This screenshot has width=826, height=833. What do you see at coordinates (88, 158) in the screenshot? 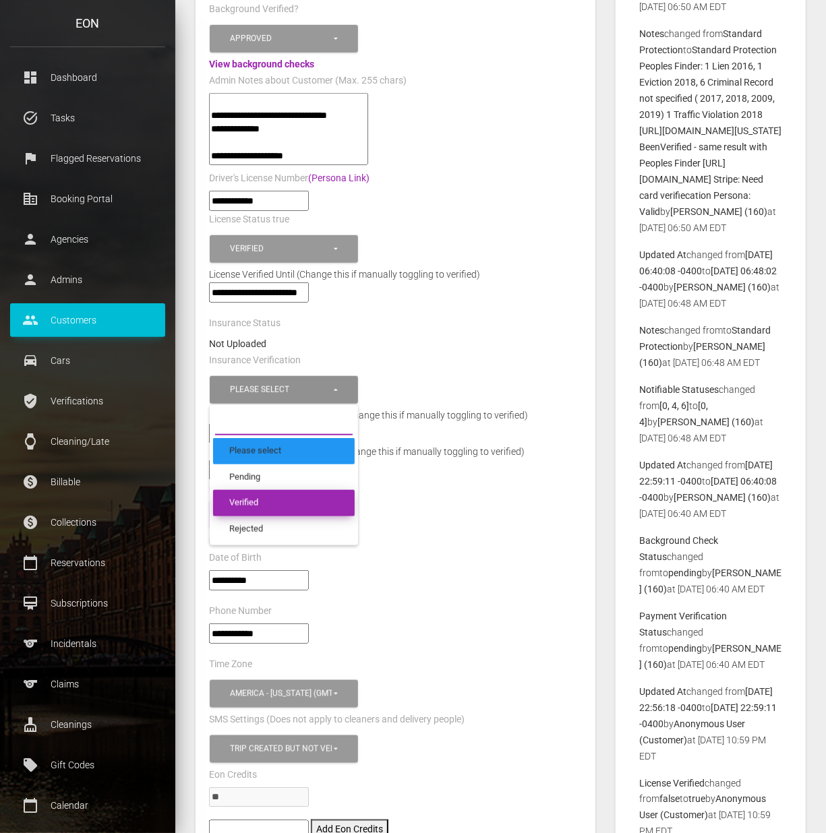
I see `a: flag Flagged Reservations` at bounding box center [88, 158].